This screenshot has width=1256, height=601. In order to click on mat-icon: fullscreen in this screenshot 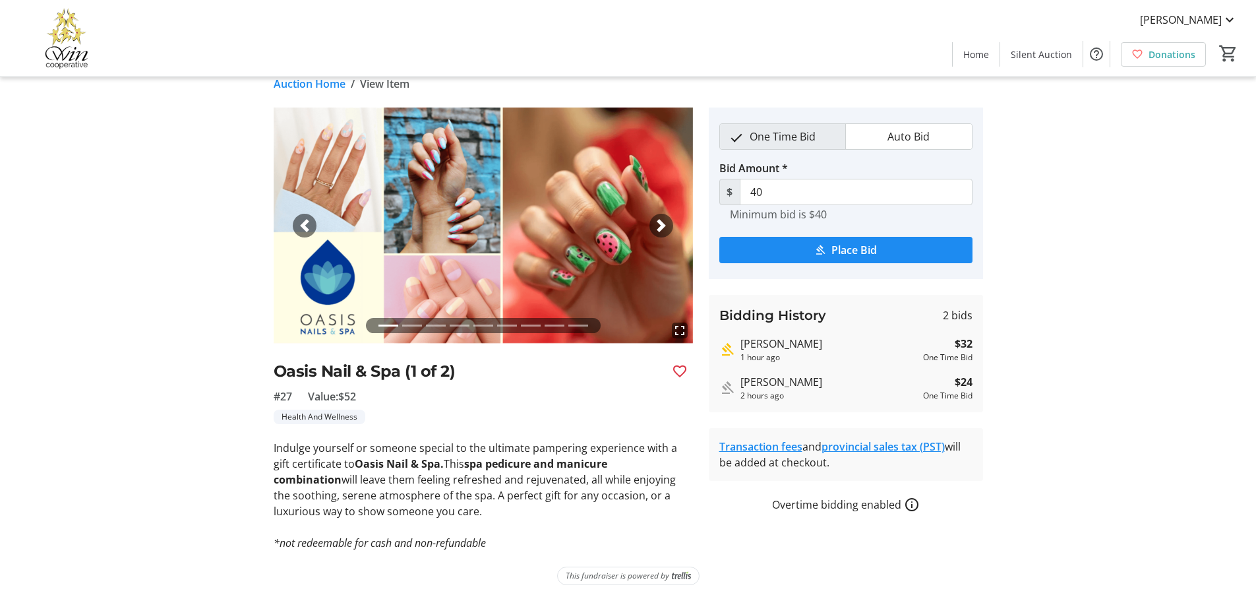, I will do `click(680, 330)`.